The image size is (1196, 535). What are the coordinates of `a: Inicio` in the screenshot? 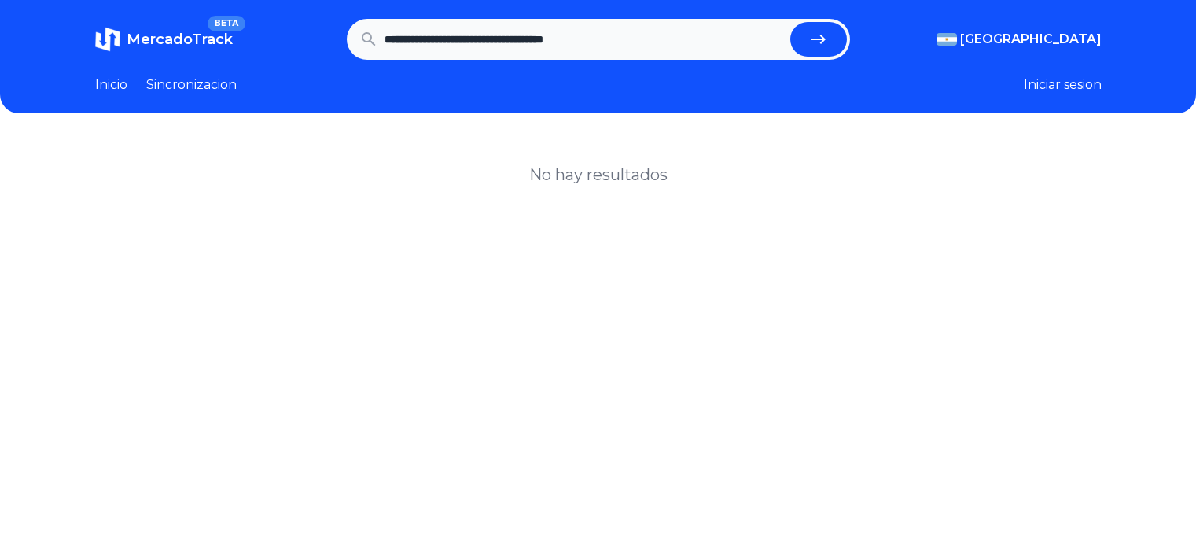 It's located at (111, 85).